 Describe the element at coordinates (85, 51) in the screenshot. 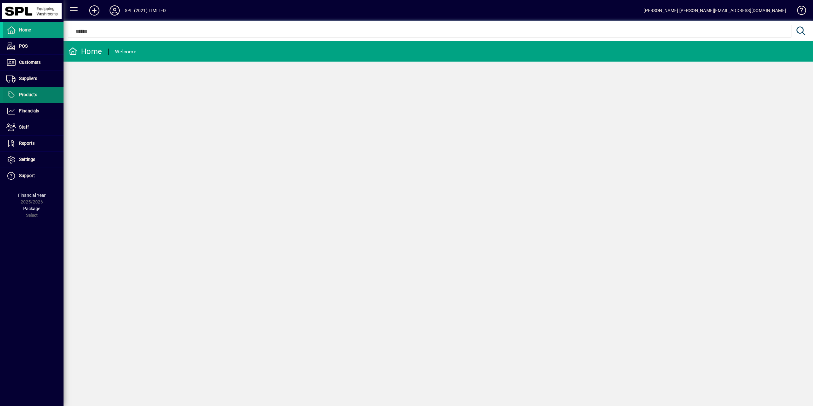

I see `div: Home` at that location.